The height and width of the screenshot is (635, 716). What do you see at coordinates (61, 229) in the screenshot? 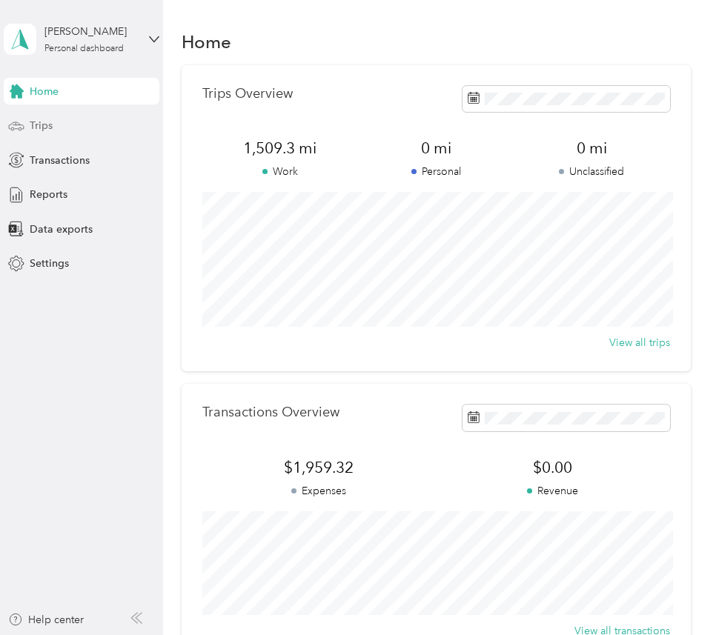
I see `span: Data exports` at bounding box center [61, 229].